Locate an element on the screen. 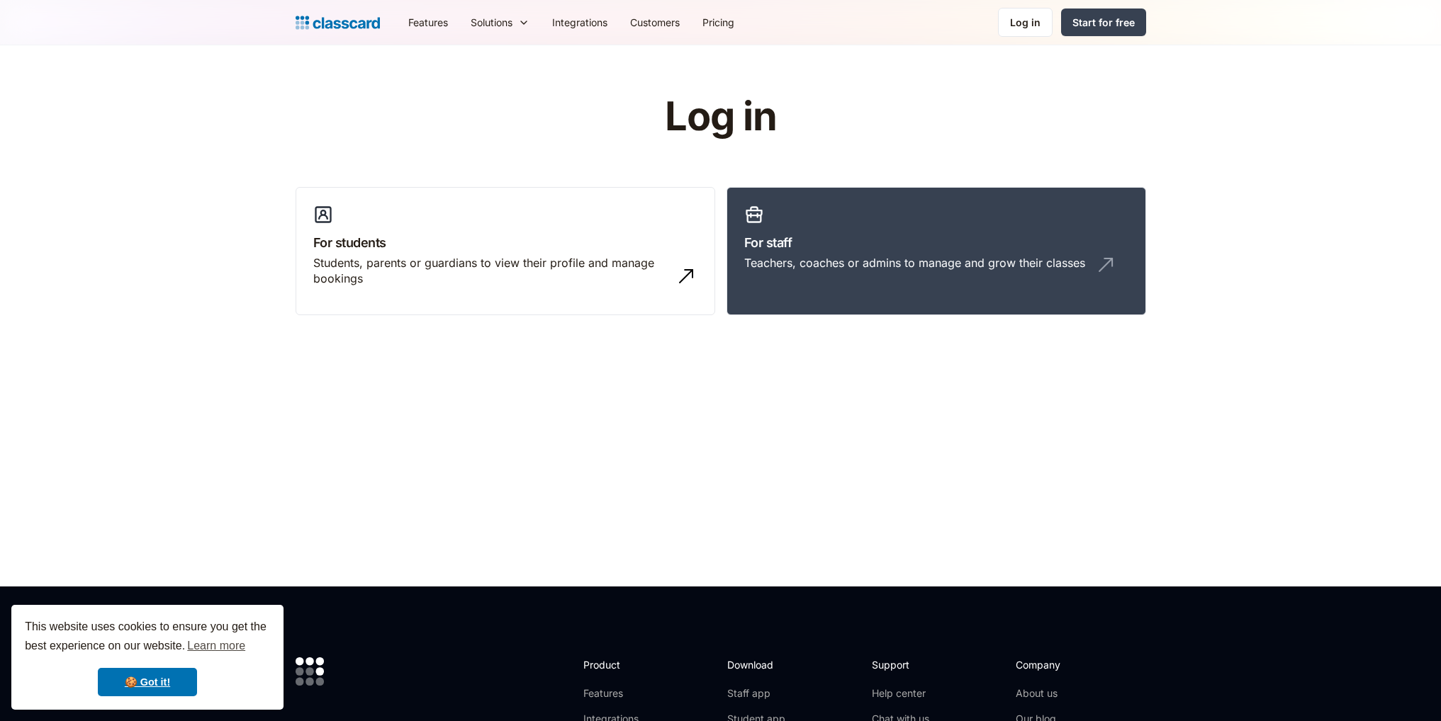  div: cookieconsent is located at coordinates (147, 658).